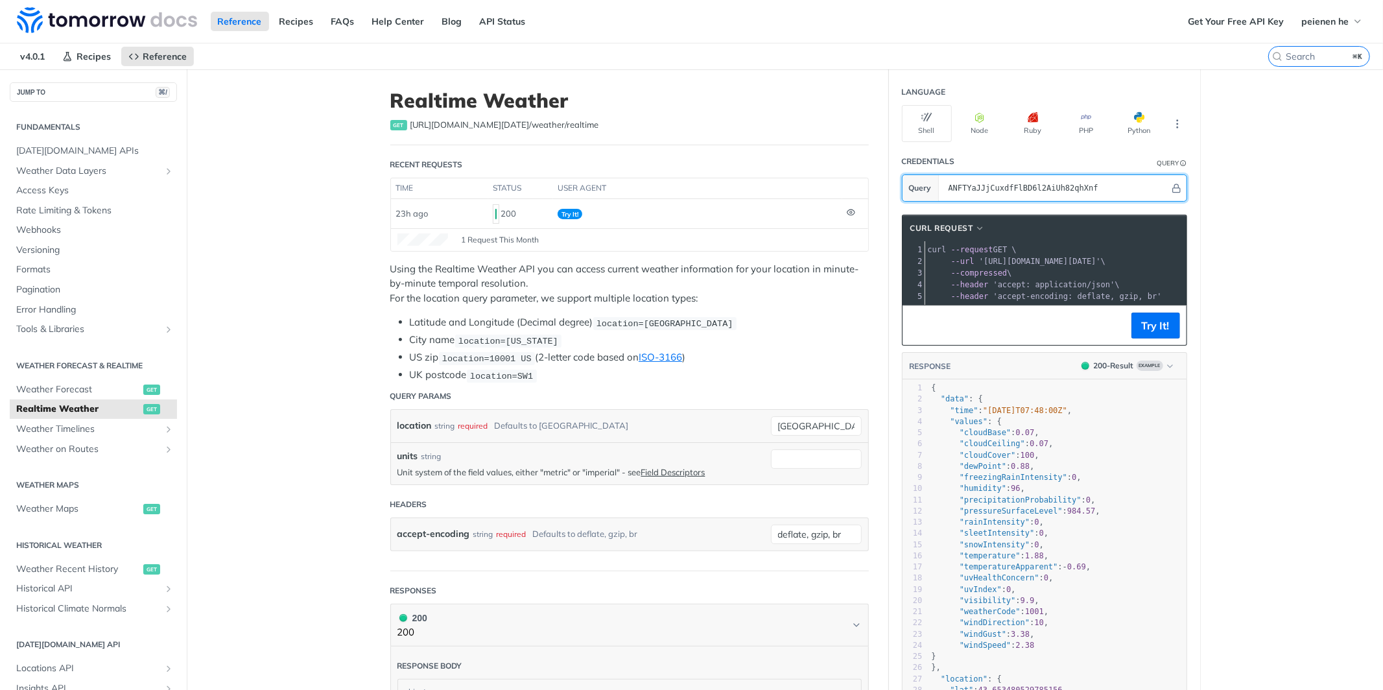  What do you see at coordinates (963, 261) in the screenshot?
I see `span: --url` at bounding box center [963, 261].